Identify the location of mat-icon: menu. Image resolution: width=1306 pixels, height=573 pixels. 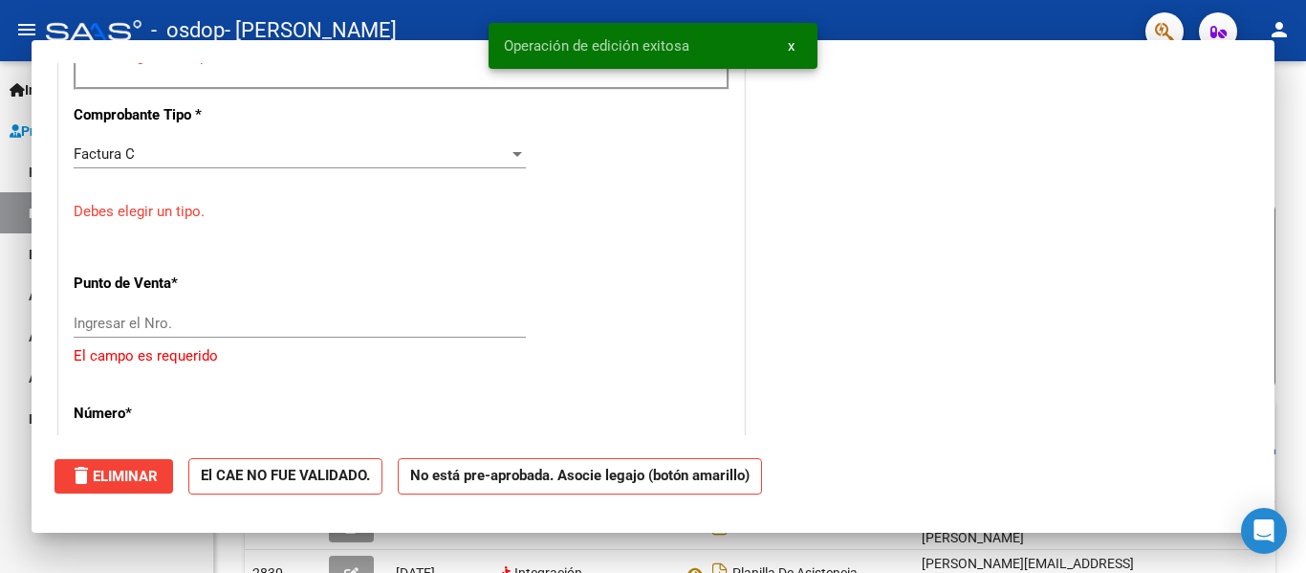
(27, 30).